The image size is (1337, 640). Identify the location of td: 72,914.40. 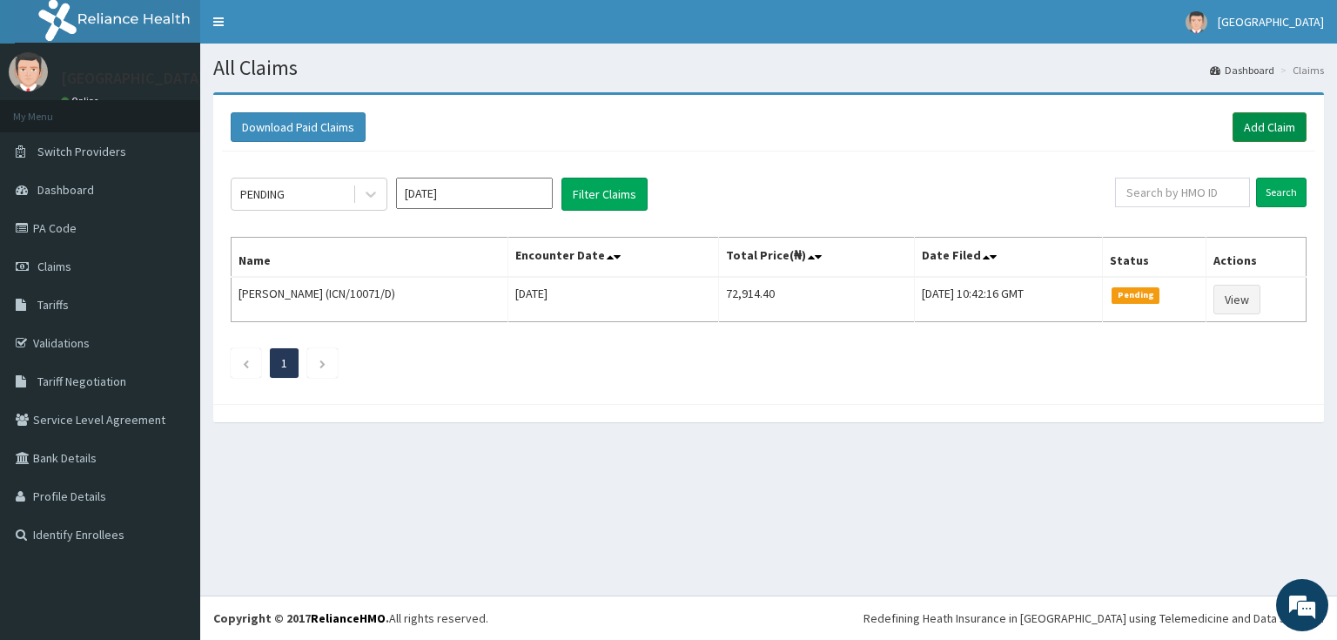
(816, 299).